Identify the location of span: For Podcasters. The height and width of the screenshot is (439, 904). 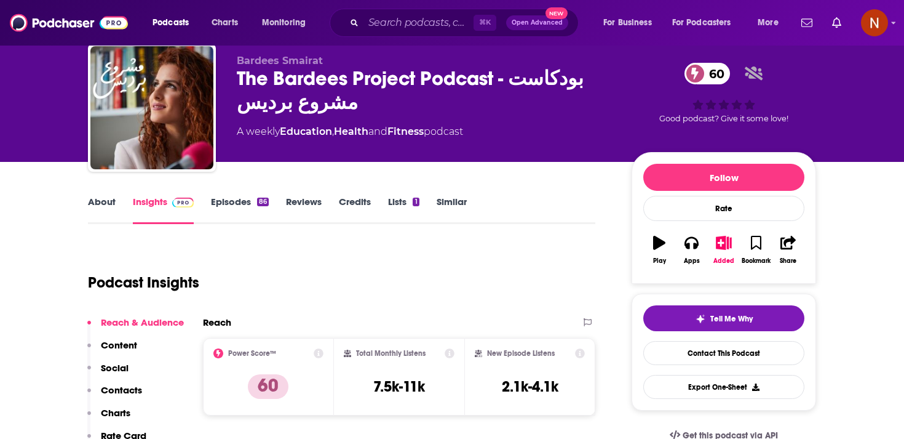
(702, 23).